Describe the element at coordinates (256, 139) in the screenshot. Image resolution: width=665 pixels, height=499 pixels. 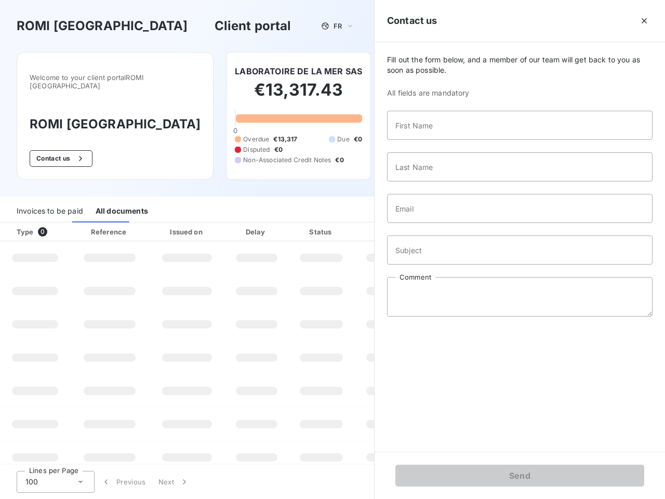
I see `span: Overdue` at that location.